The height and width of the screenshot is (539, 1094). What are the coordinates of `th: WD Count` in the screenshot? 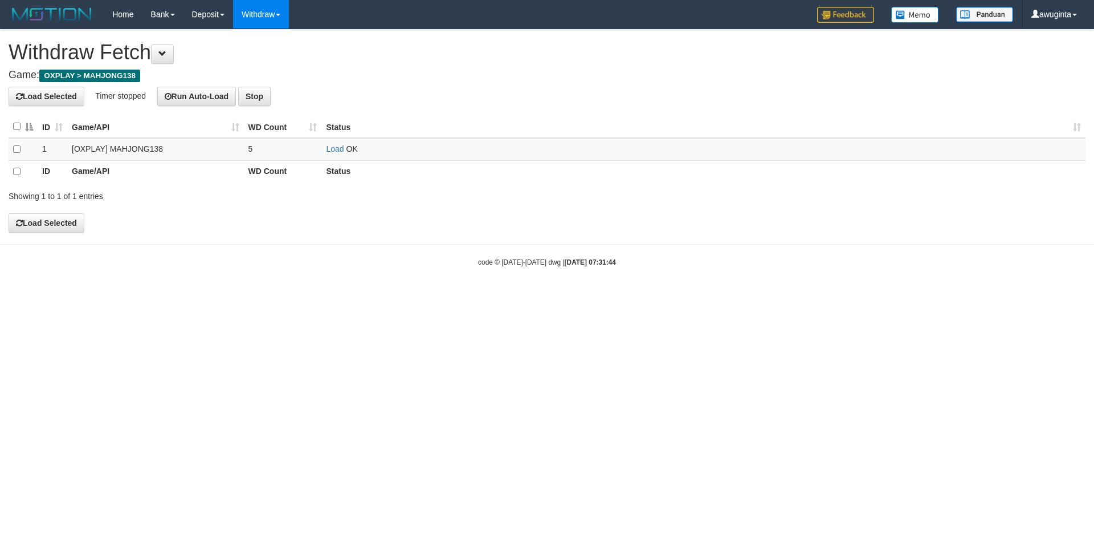 It's located at (283, 171).